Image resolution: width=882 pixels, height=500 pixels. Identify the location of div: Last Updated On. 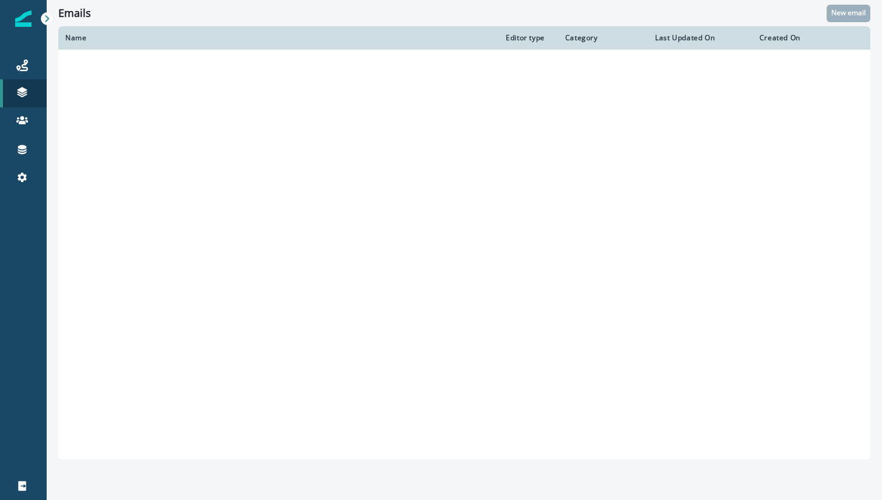
(700, 38).